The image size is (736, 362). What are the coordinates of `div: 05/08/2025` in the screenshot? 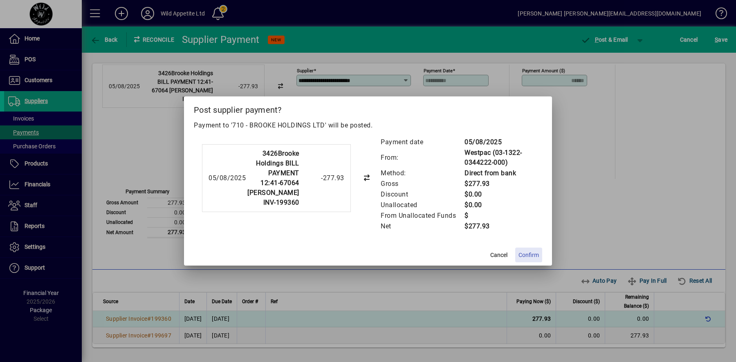 It's located at (225, 178).